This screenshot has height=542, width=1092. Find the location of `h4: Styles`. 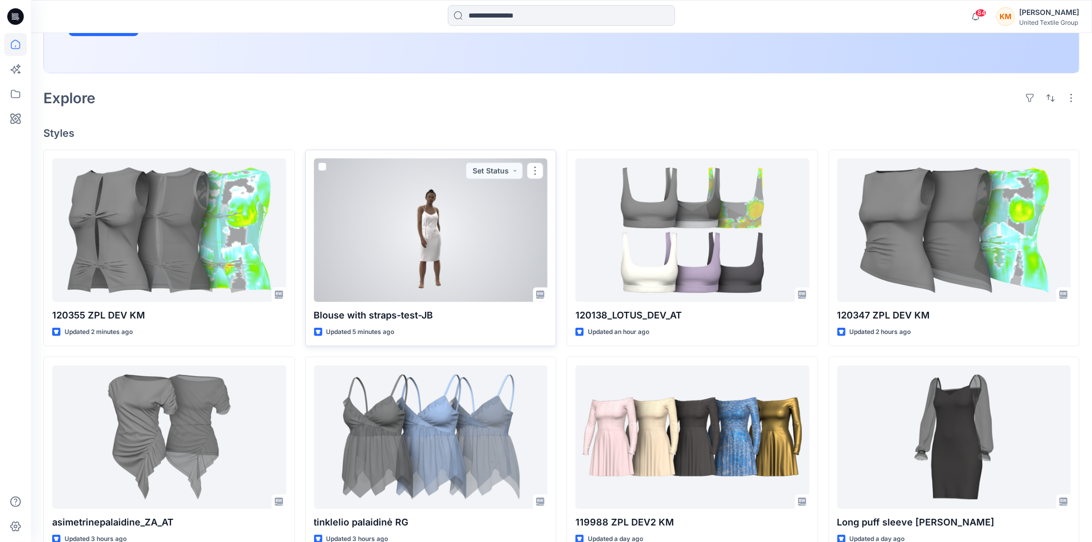

h4: Styles is located at coordinates (561, 133).